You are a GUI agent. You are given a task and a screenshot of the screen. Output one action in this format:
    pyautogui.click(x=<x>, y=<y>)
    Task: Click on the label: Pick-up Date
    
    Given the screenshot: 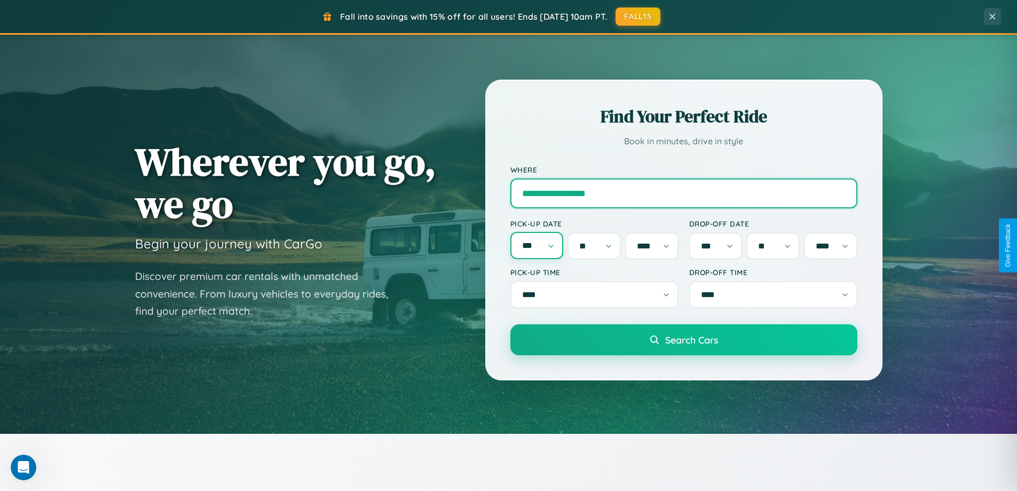 What is the action you would take?
    pyautogui.click(x=594, y=223)
    